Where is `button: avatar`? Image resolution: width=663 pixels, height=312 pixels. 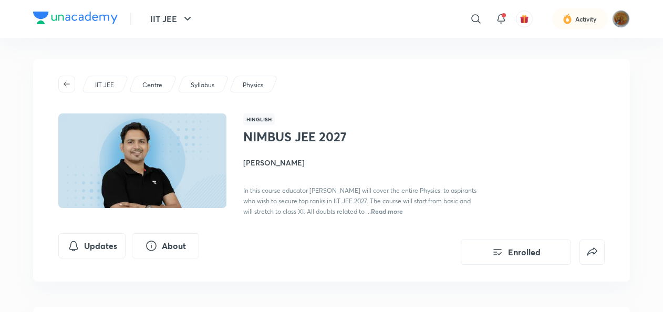
button: avatar is located at coordinates (524, 19).